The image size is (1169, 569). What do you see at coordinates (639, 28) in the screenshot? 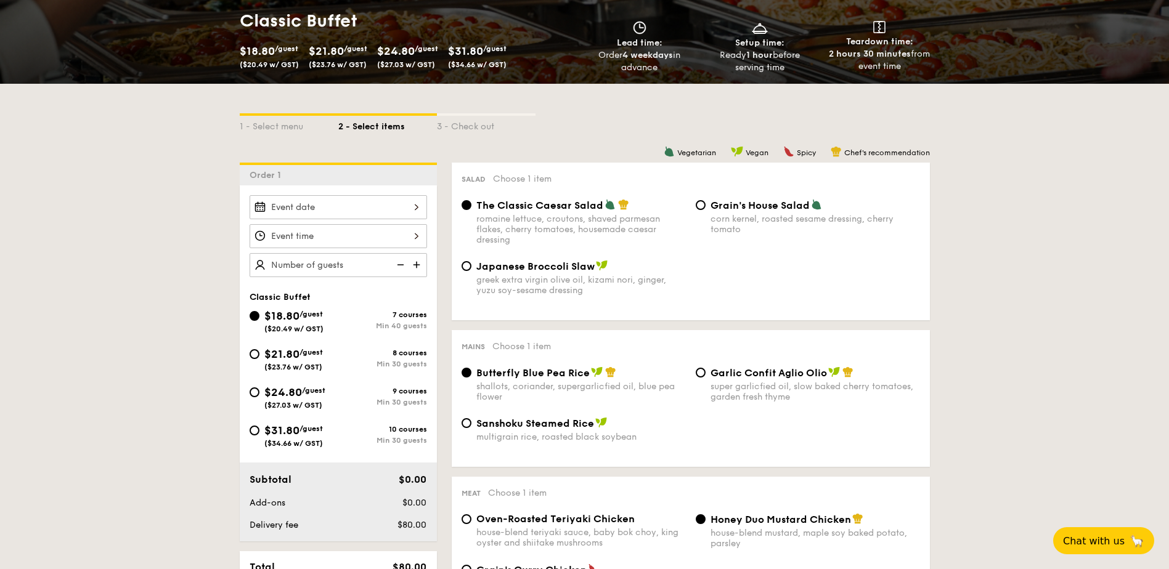
I see `img: icon-clock.2db775ea.svg` at bounding box center [639, 28].